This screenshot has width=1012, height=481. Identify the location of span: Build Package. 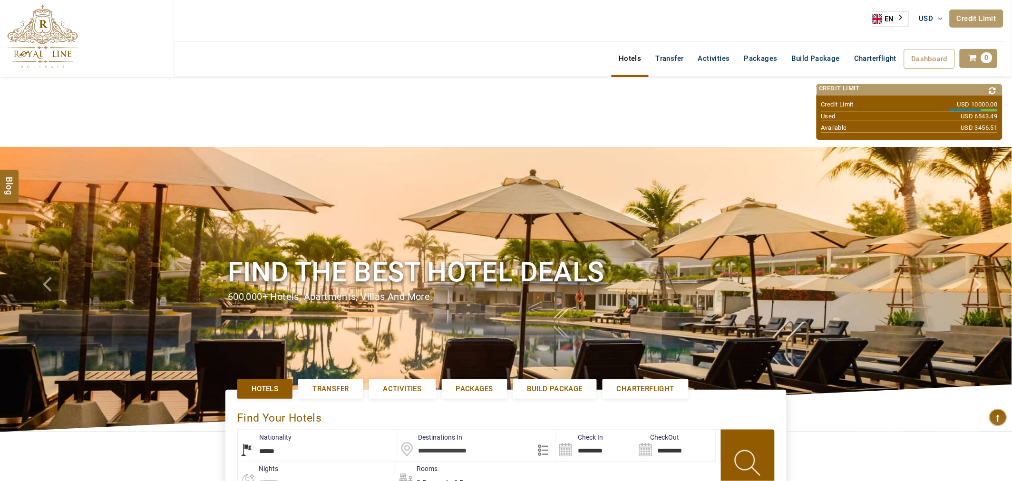
(555, 389).